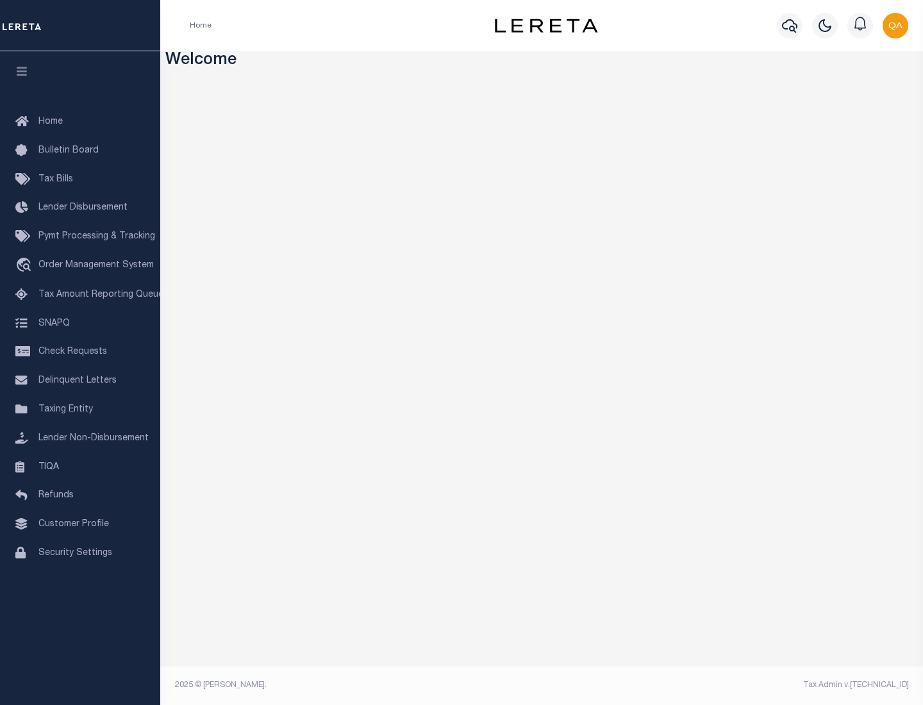  What do you see at coordinates (74, 524) in the screenshot?
I see `span: Customer Profile` at bounding box center [74, 524].